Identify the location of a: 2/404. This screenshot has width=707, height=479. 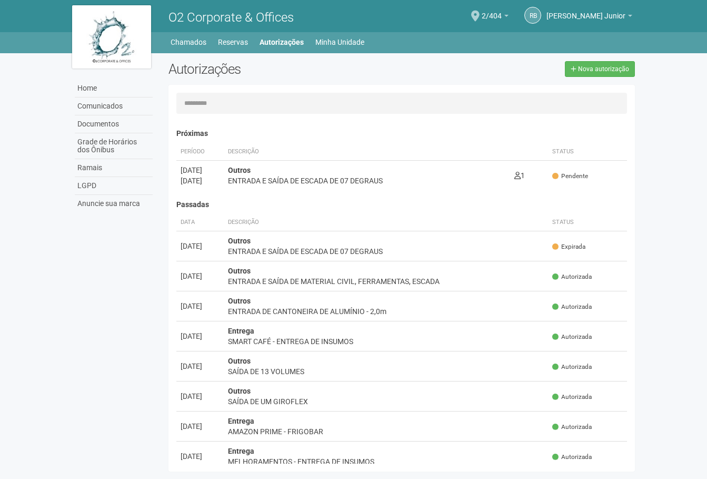
(495, 17).